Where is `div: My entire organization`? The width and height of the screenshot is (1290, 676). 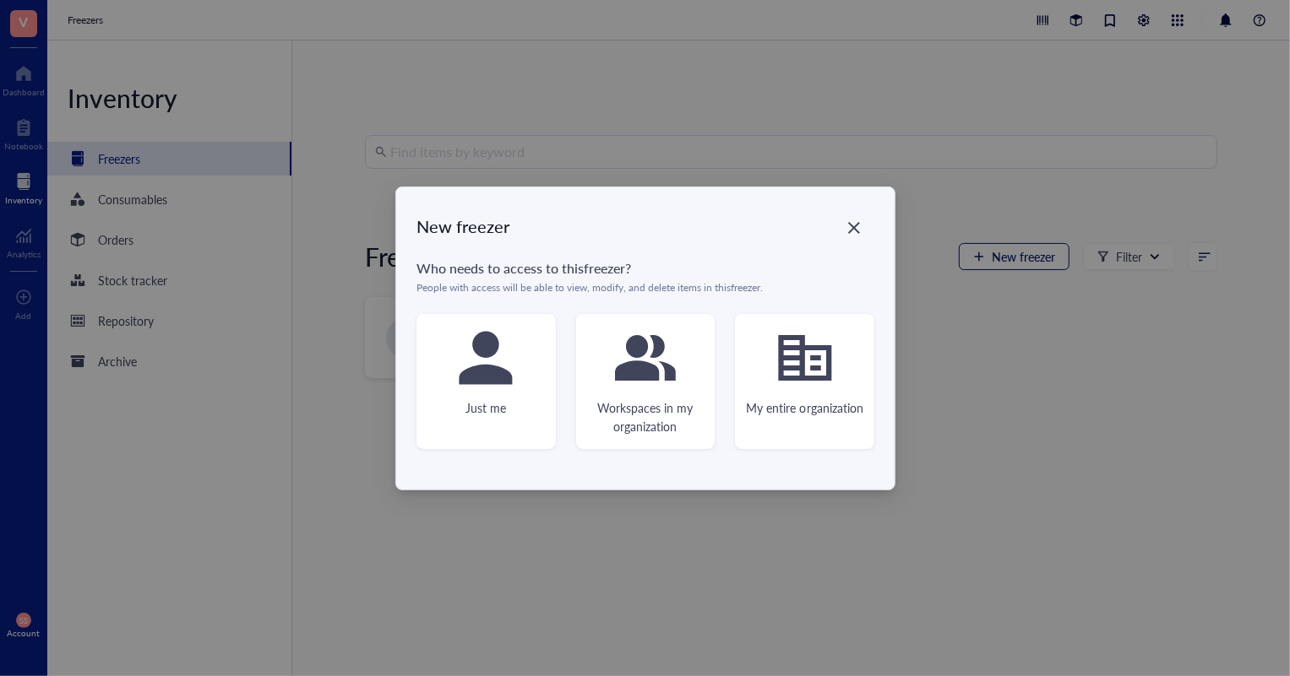 div: My entire organization is located at coordinates (804, 408).